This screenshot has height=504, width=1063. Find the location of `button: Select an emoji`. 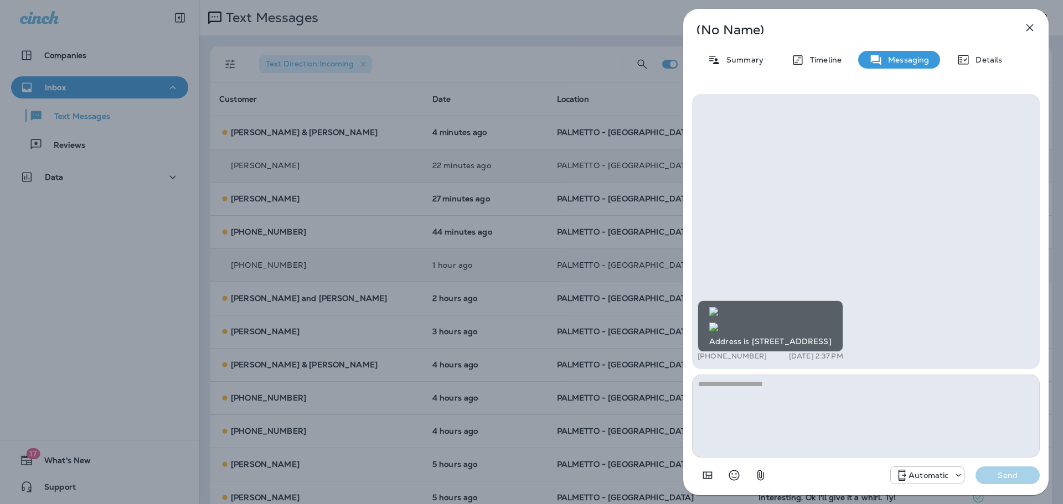

button: Select an emoji is located at coordinates (734, 476).